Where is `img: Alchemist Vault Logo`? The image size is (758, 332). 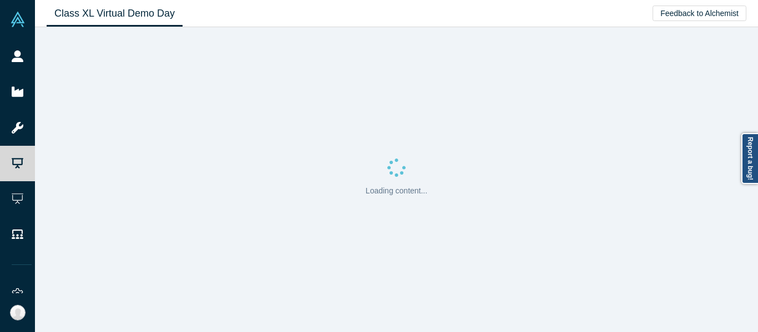
img: Alchemist Vault Logo is located at coordinates (18, 19).